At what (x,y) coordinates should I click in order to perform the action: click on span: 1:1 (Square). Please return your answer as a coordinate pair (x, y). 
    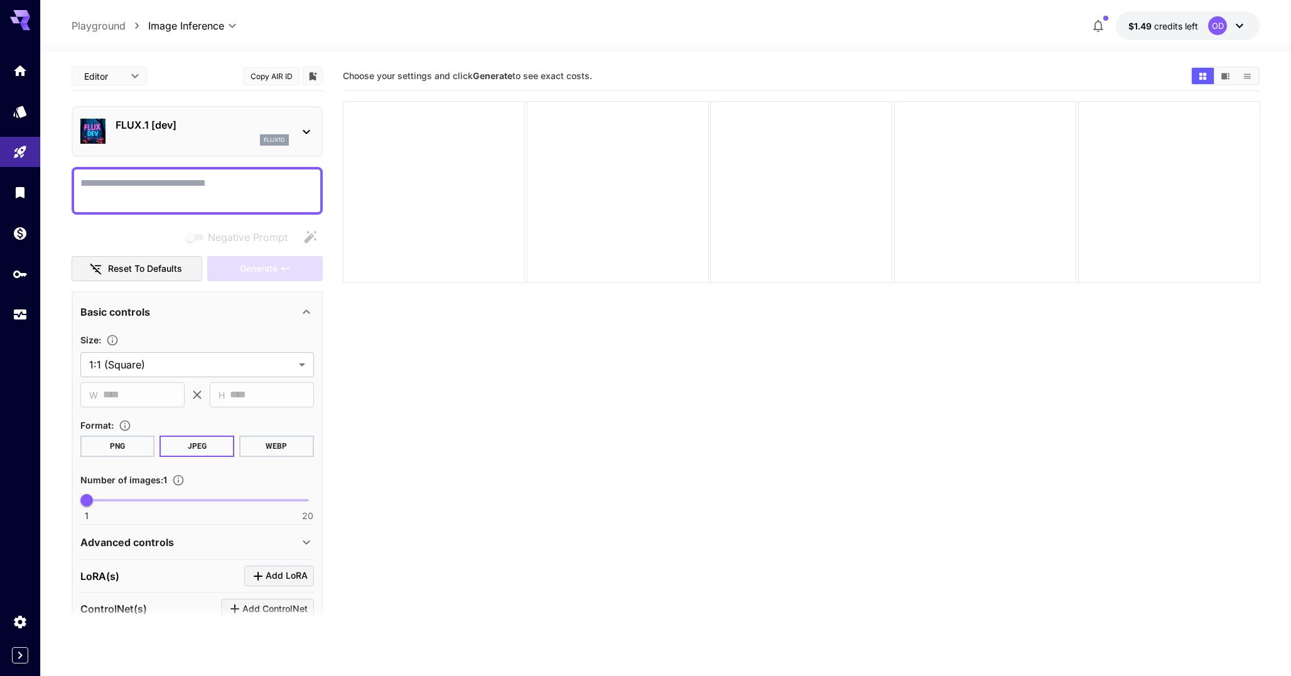
    Looking at the image, I should click on (192, 365).